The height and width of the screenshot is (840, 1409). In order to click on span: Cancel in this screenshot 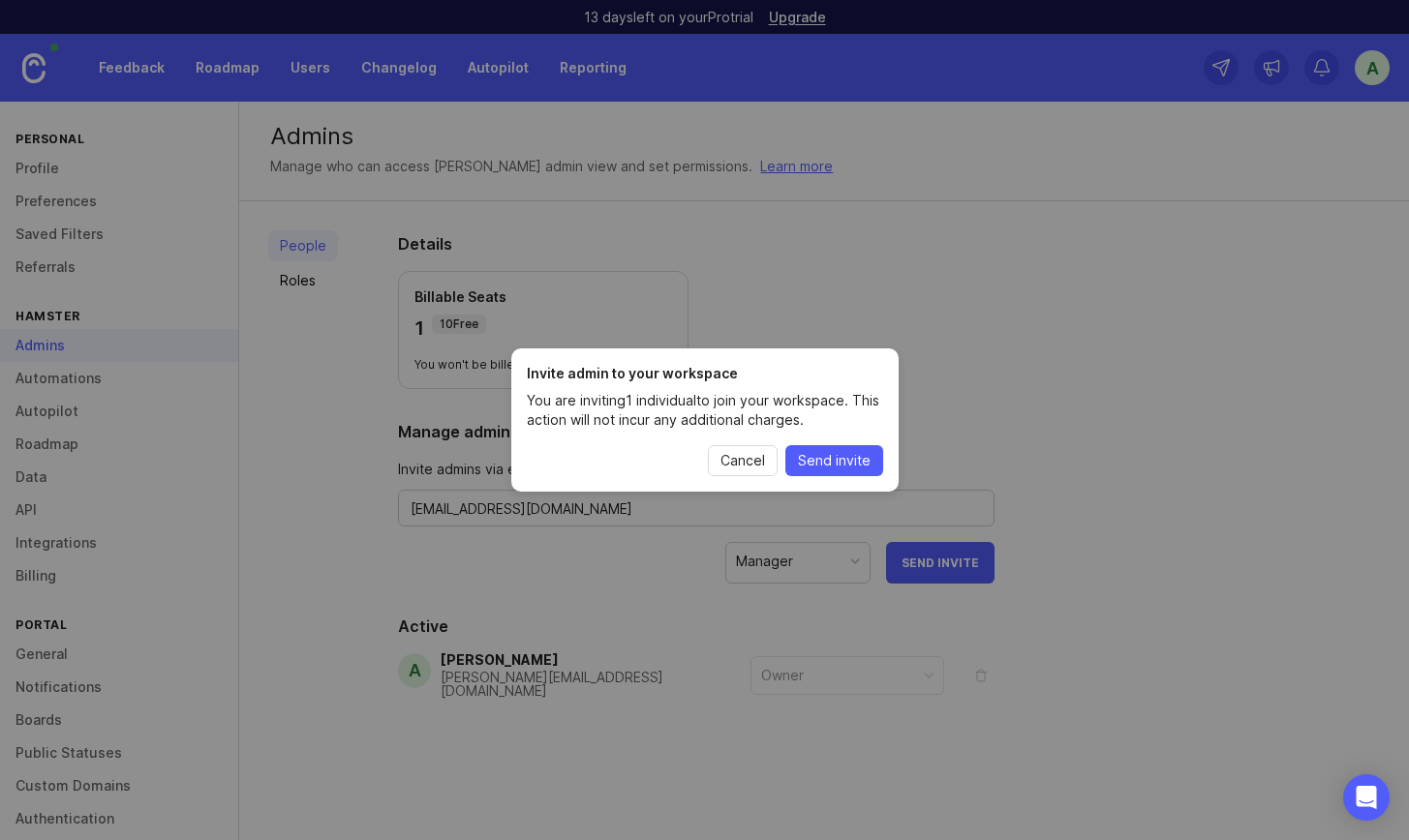, I will do `click(743, 461)`.